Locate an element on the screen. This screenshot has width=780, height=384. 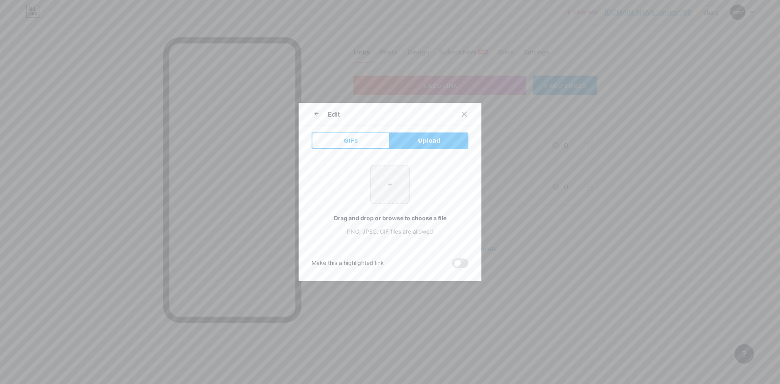
div: Make this a highlighted link is located at coordinates (348, 263).